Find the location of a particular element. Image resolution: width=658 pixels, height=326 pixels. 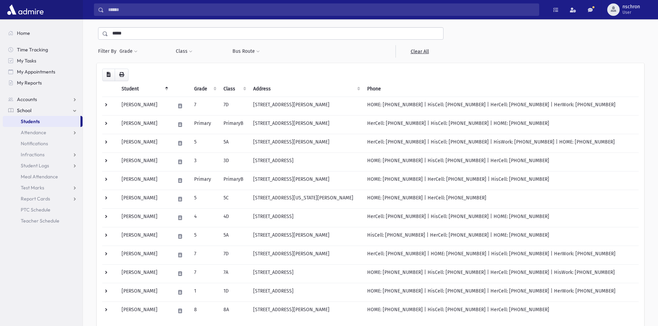

a: Meal Attendance is located at coordinates (42, 177).